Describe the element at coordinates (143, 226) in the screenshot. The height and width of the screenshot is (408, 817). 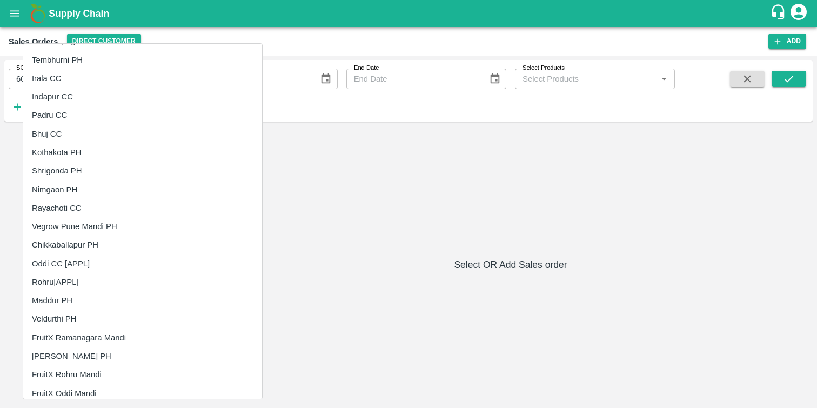
I see `li: Vegrow Pune Mandi PH` at that location.